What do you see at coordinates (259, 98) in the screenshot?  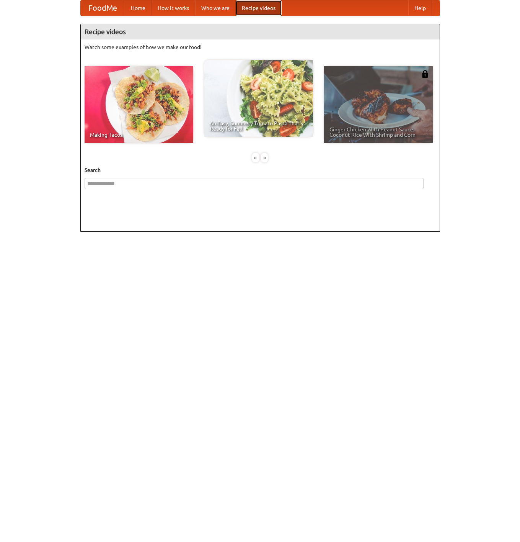 I see `a: An Easy, Summery Tomato Pasta That's Ready for Fall` at bounding box center [259, 98].